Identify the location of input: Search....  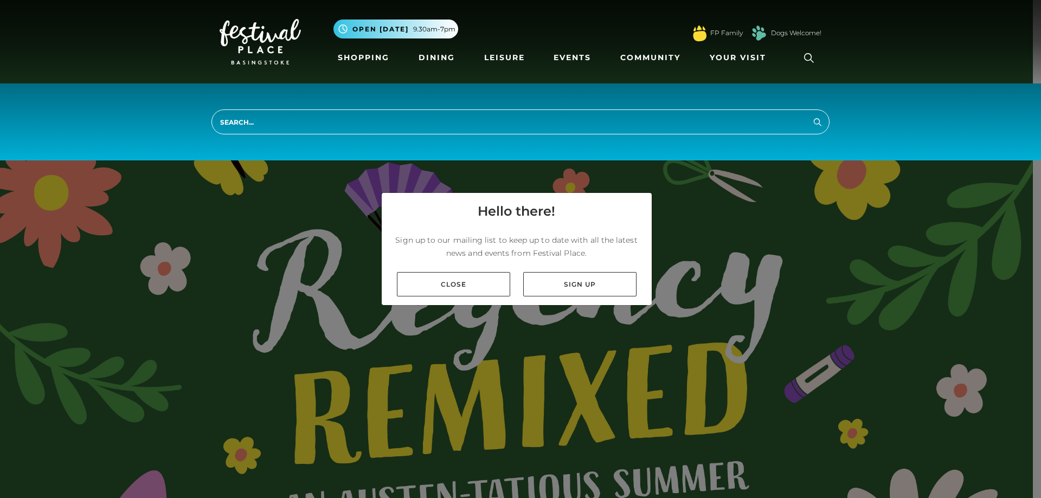
(521, 122).